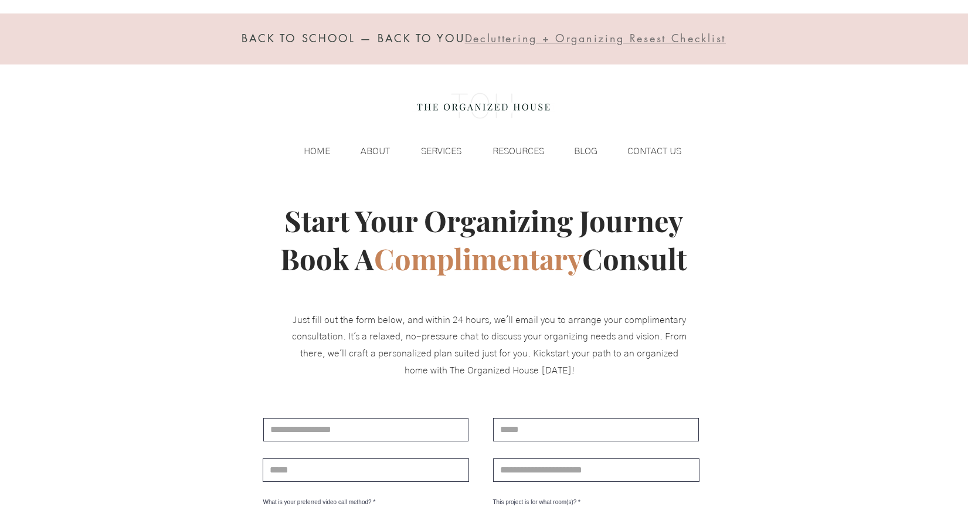 The image size is (968, 510). I want to click on a: SERVICES, so click(432, 151).